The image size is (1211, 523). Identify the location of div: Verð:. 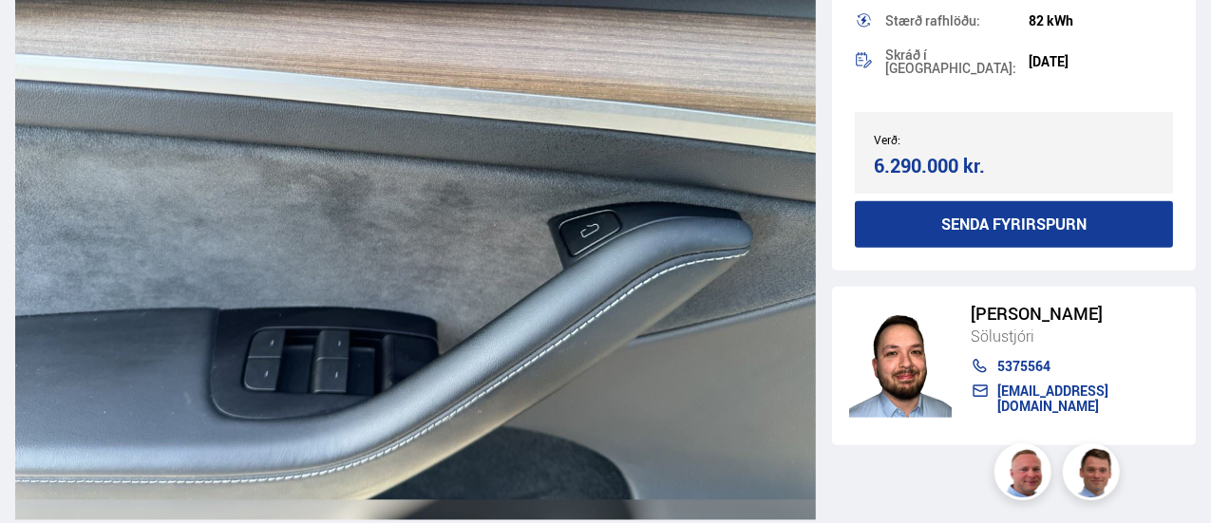
(944, 140).